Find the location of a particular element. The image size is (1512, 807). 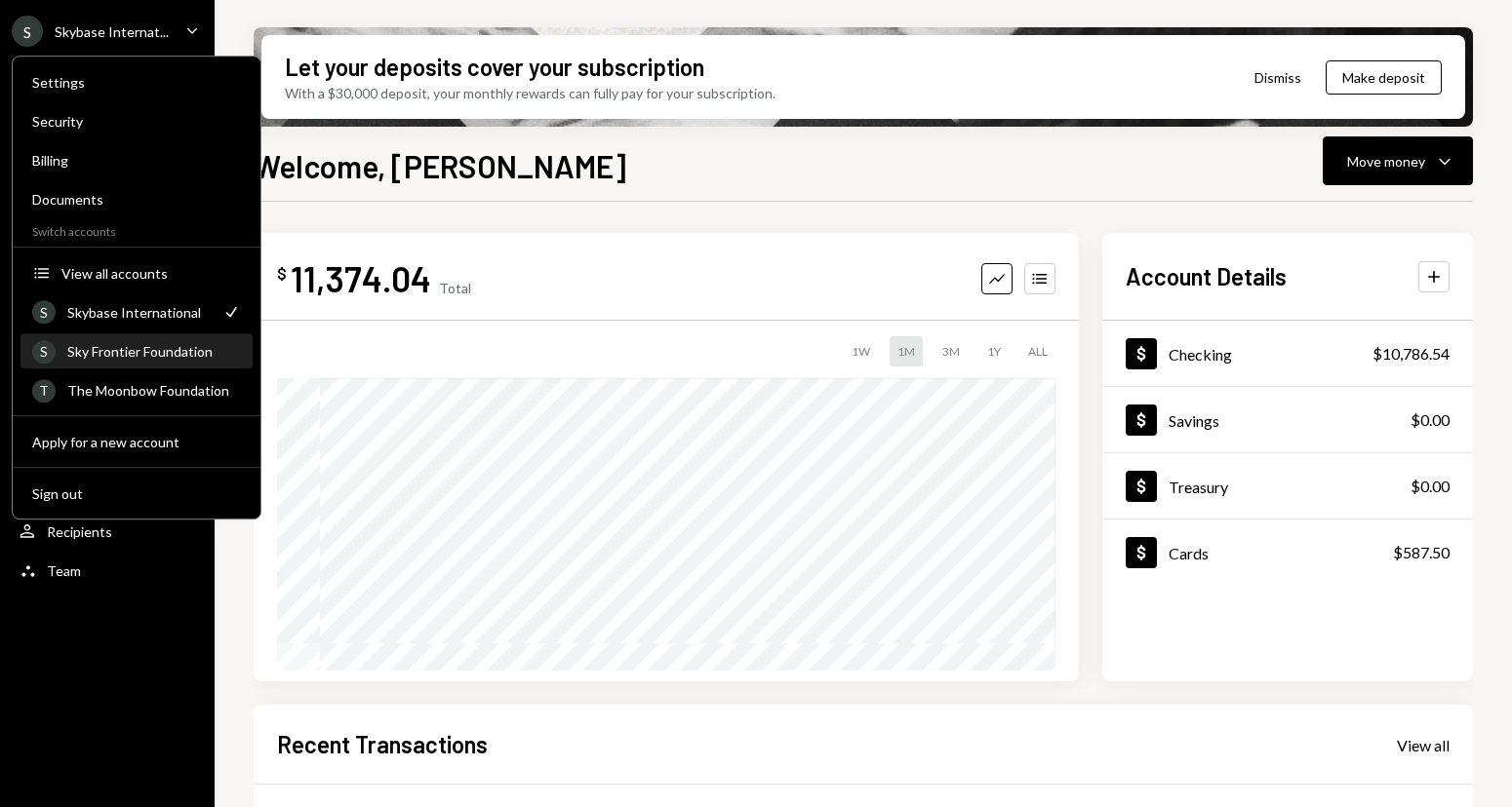

div: Team is located at coordinates (64, 570).